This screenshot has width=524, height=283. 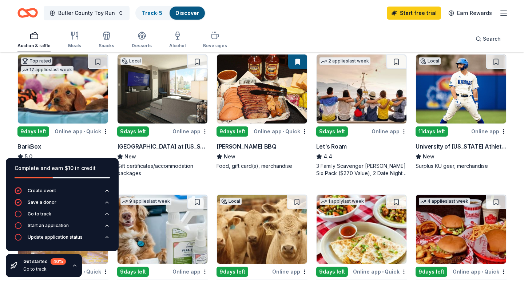 What do you see at coordinates (362, 230) in the screenshot?
I see `img: Image for California Tortilla` at bounding box center [362, 230].